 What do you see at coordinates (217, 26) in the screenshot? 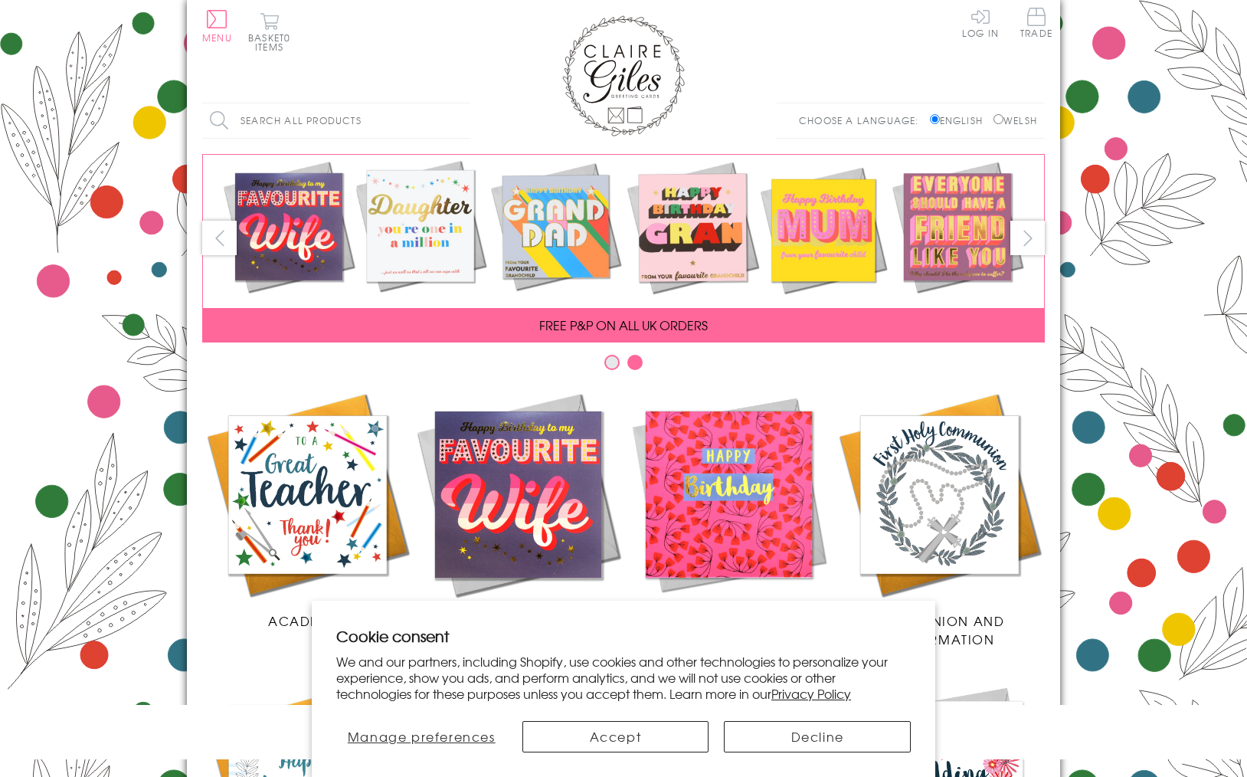
I see `button: Menu` at bounding box center [217, 26].